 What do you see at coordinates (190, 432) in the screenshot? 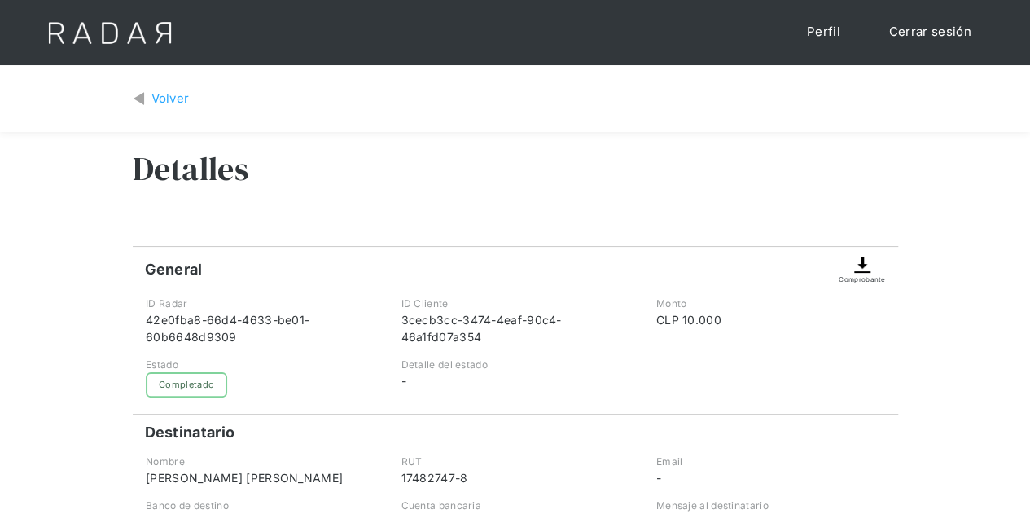
I see `h4: Destinatario` at bounding box center [190, 432].